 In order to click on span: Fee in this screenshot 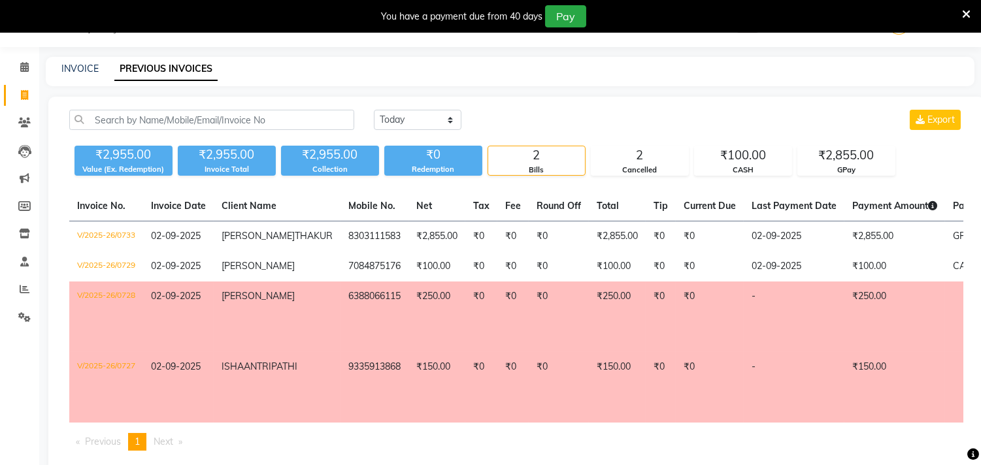, I will do `click(513, 206)`.